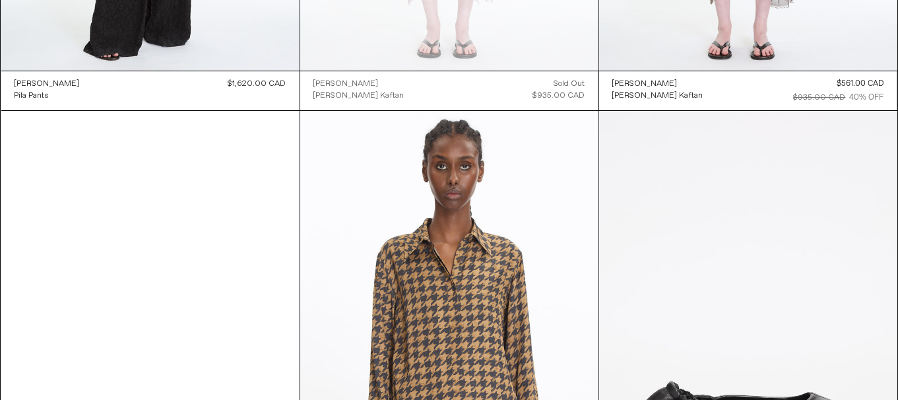  Describe the element at coordinates (867, 98) in the screenshot. I see `div: 40% OFF` at that location.